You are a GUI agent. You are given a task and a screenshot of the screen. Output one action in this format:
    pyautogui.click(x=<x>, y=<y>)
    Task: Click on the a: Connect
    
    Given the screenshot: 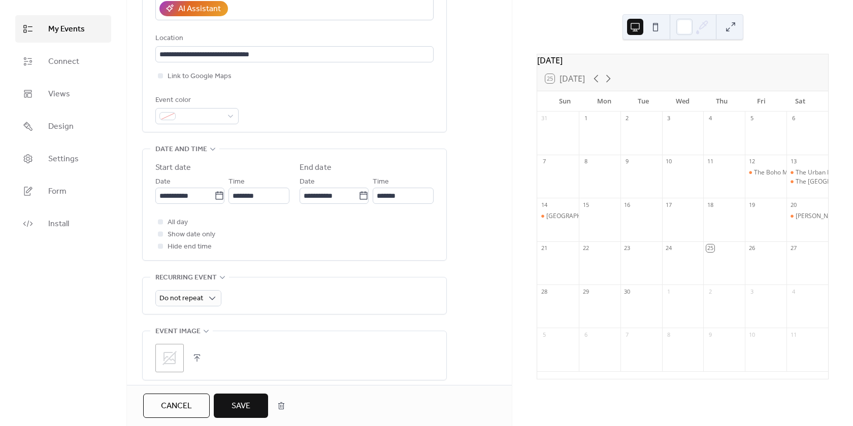 What is the action you would take?
    pyautogui.click(x=63, y=61)
    